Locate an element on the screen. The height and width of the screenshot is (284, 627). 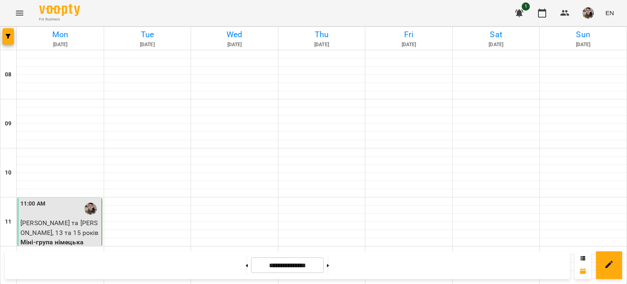
button: Menu is located at coordinates (20, 13).